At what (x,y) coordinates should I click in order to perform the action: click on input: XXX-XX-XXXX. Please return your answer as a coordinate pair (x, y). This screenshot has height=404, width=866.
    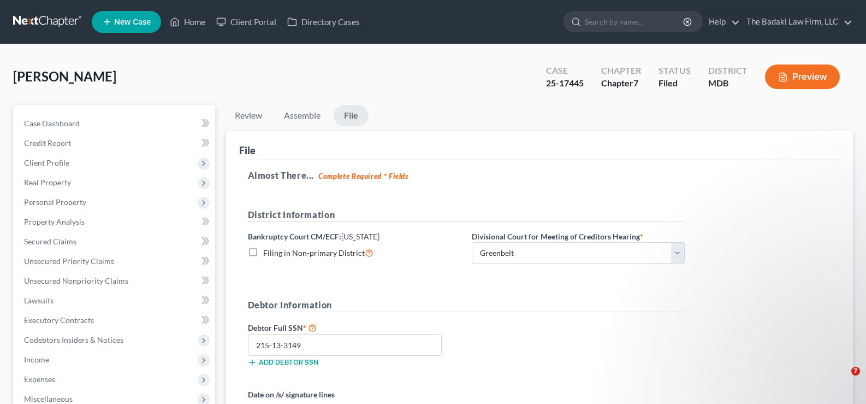
    Looking at the image, I should click on (345, 345).